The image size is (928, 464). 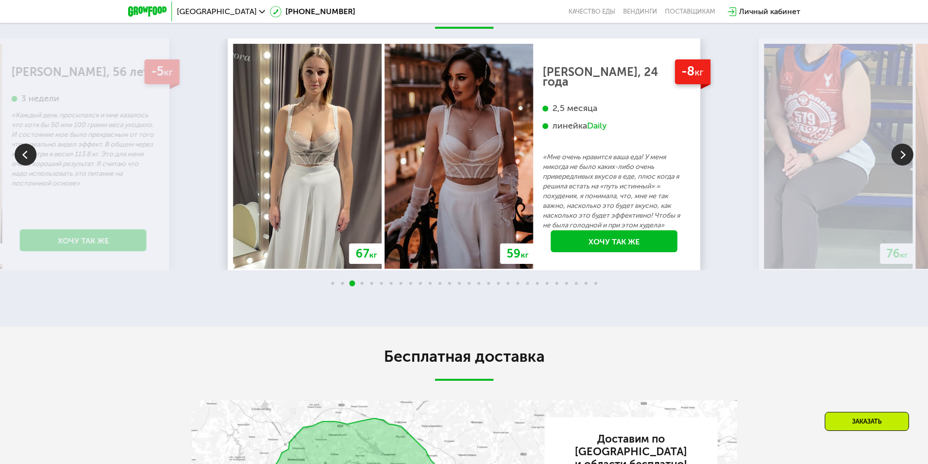 What do you see at coordinates (464, 356) in the screenshot?
I see `h2: Бесплатная доставка` at bounding box center [464, 356].